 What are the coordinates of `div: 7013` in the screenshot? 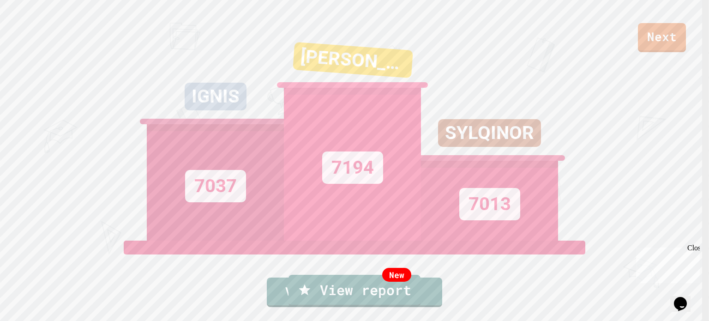 It's located at (490, 204).